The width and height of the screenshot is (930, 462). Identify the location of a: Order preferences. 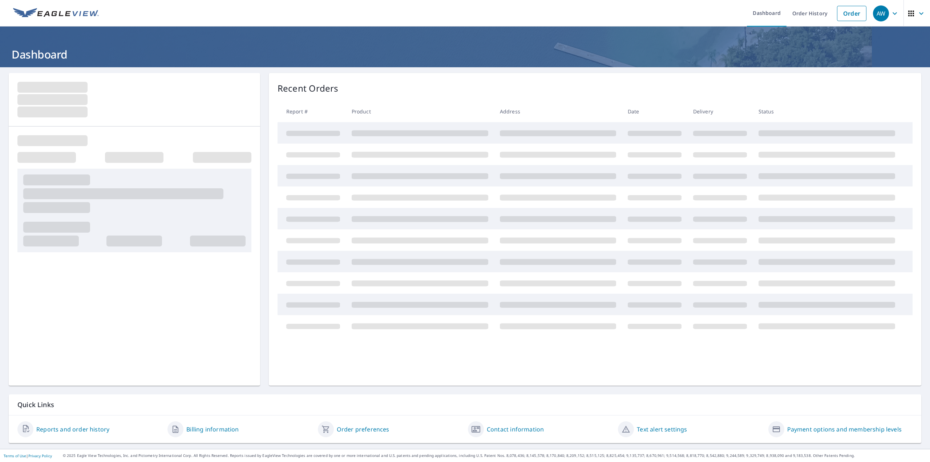
(363, 429).